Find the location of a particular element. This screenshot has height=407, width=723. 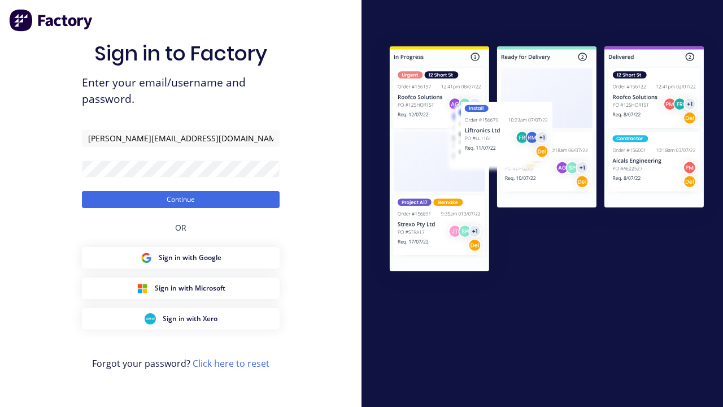

span: Enter your email/username and password. is located at coordinates (181, 91).